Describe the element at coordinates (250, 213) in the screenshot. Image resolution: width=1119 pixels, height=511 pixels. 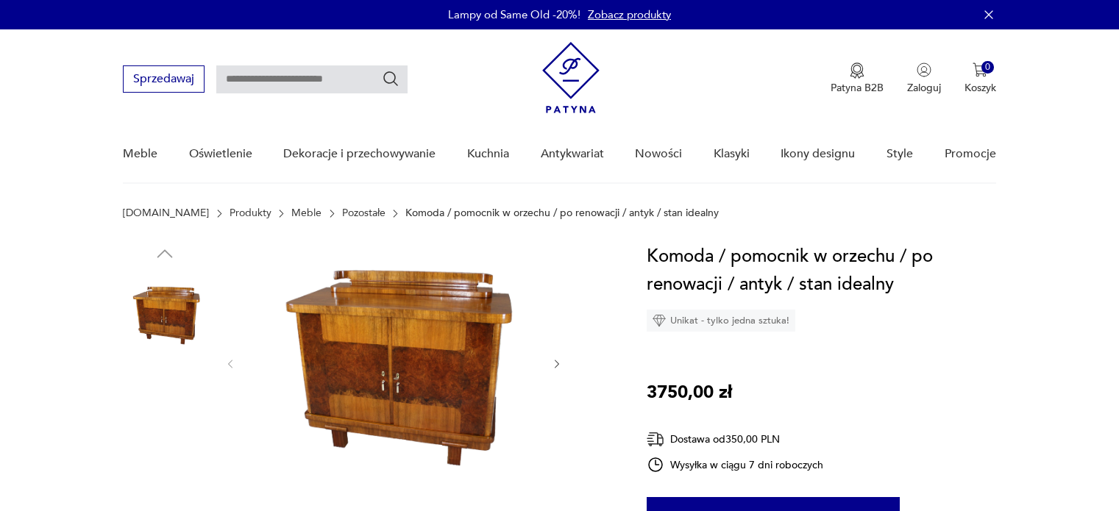
I see `a: Produkty` at that location.